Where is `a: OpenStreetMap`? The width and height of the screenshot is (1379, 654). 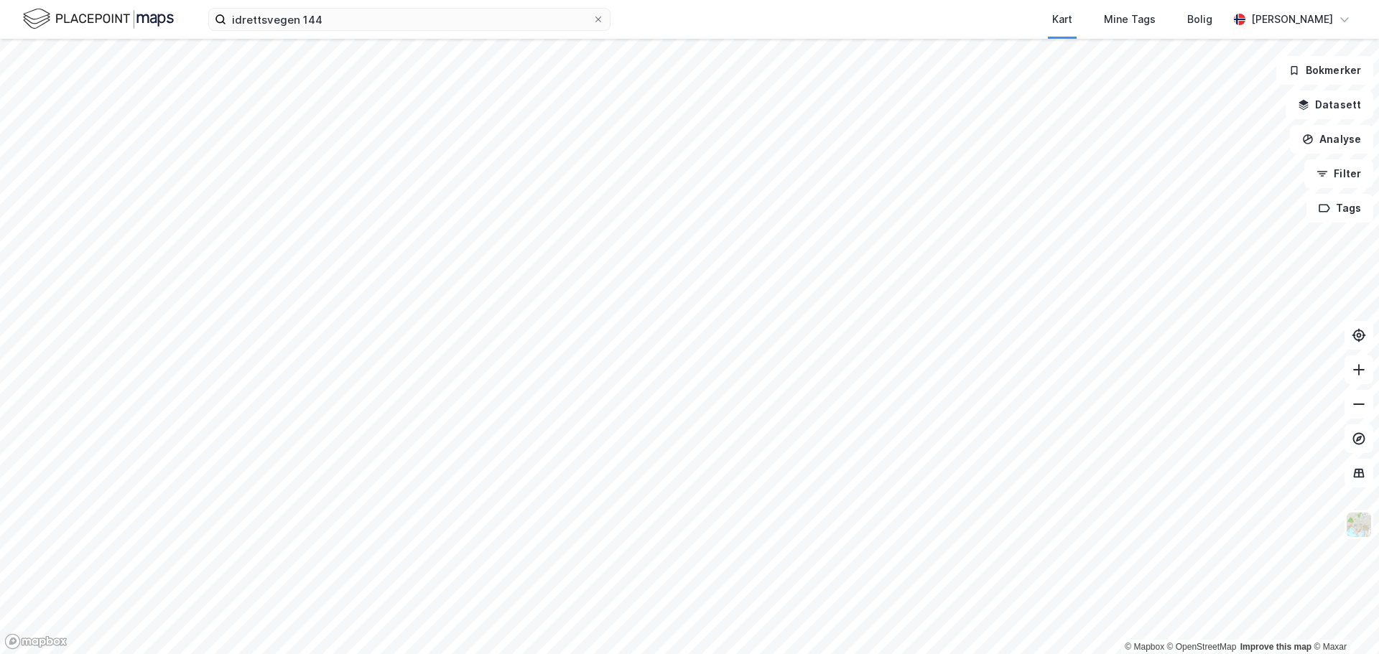 a: OpenStreetMap is located at coordinates (1202, 647).